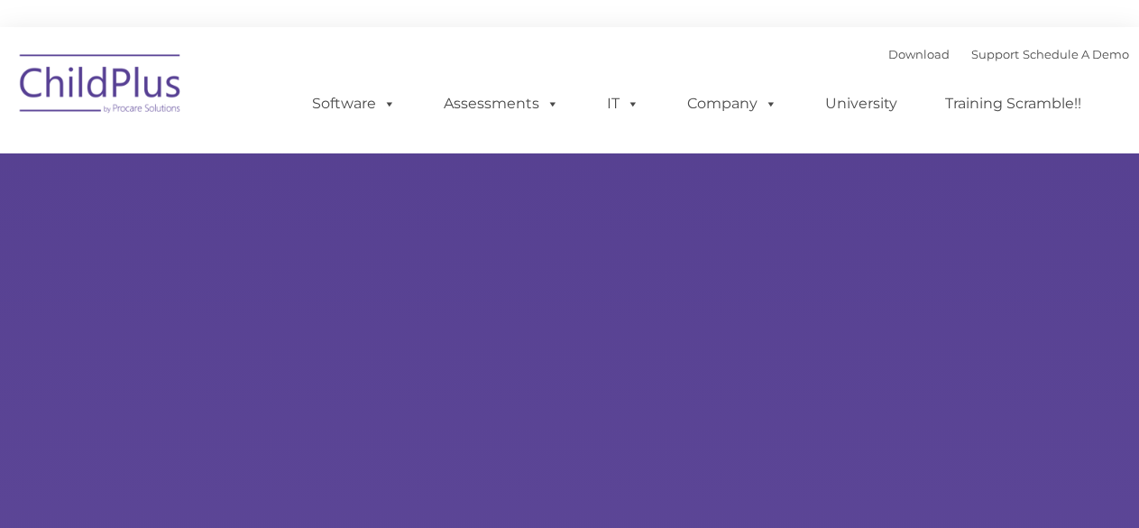  Describe the element at coordinates (354, 104) in the screenshot. I see `a: Software` at that location.